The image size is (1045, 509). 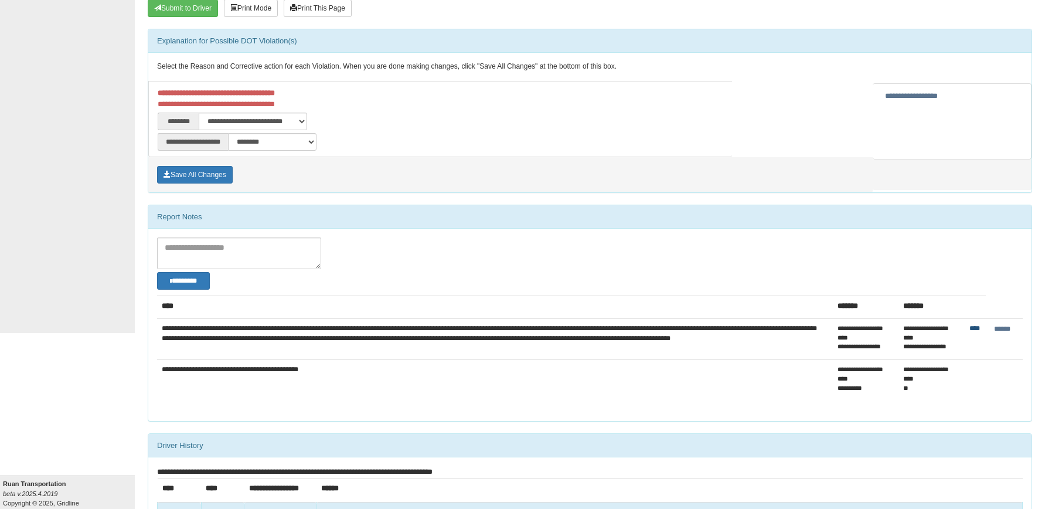 What do you see at coordinates (184, 281) in the screenshot?
I see `button: Change Filter Options` at bounding box center [184, 281].